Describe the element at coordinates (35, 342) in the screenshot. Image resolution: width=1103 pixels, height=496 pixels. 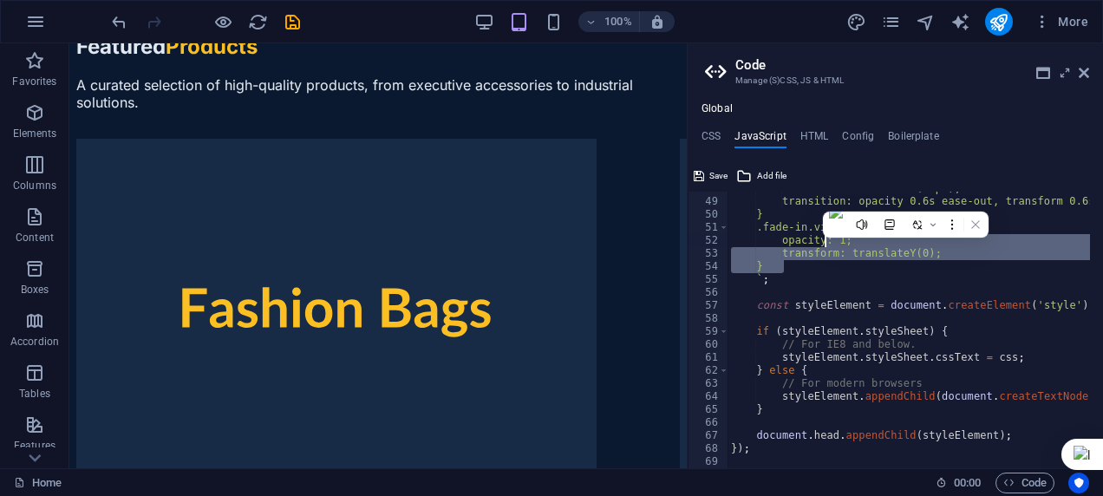
I see `p: Accordion` at that location.